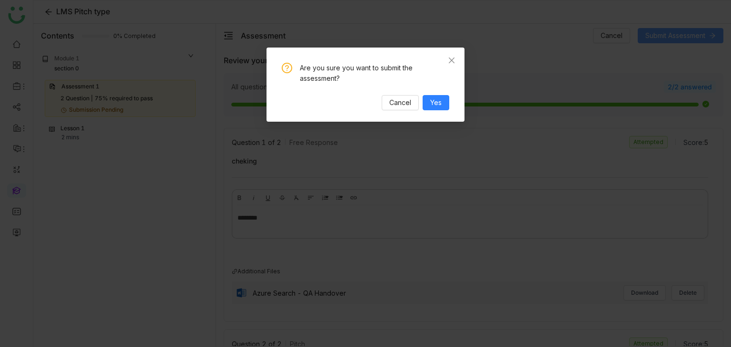 The width and height of the screenshot is (731, 347). What do you see at coordinates (400, 103) in the screenshot?
I see `button: Cancel` at bounding box center [400, 103].